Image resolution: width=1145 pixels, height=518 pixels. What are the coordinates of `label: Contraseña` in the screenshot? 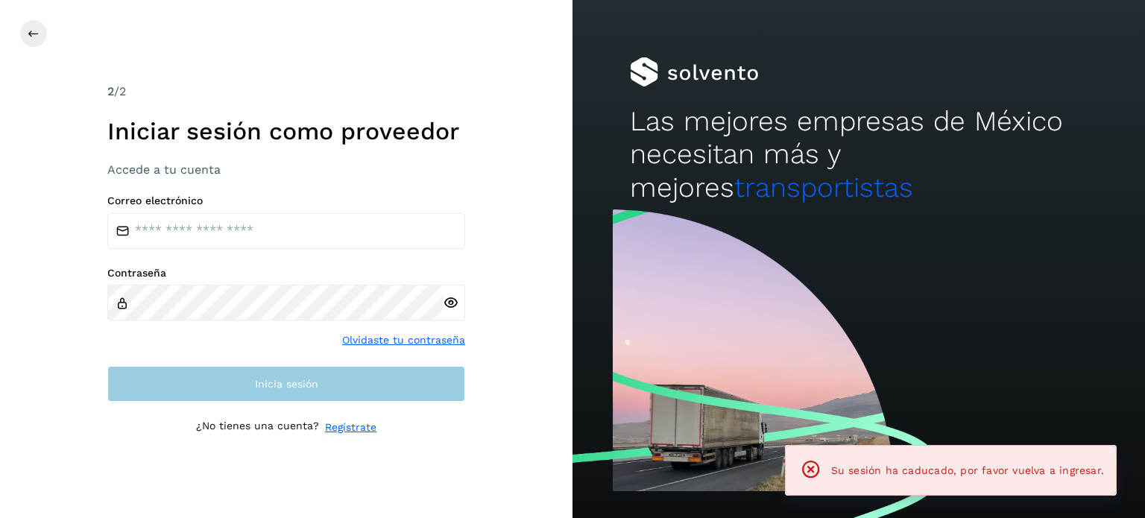 It's located at (286, 273).